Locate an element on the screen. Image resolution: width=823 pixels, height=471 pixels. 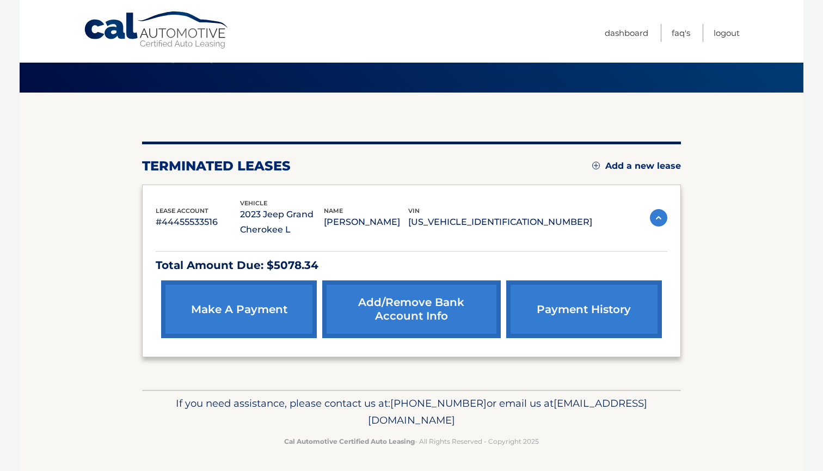
a: payment history is located at coordinates (584, 309).